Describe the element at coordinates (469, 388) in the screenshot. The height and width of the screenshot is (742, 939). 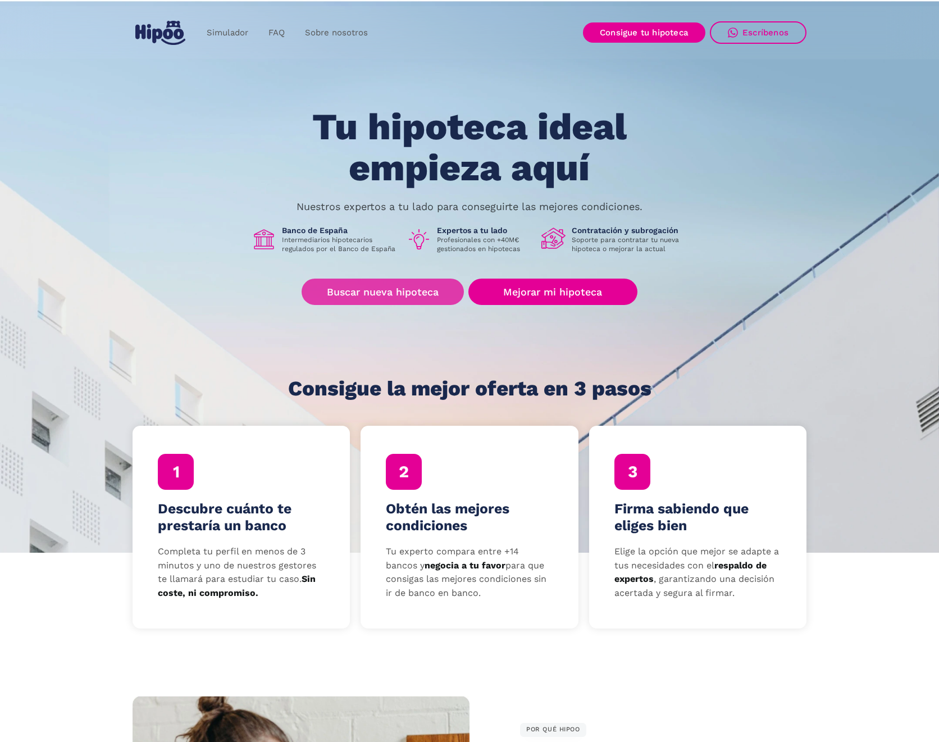
I see `h1: Consigue la mejor oferta en 3 pasos` at that location.